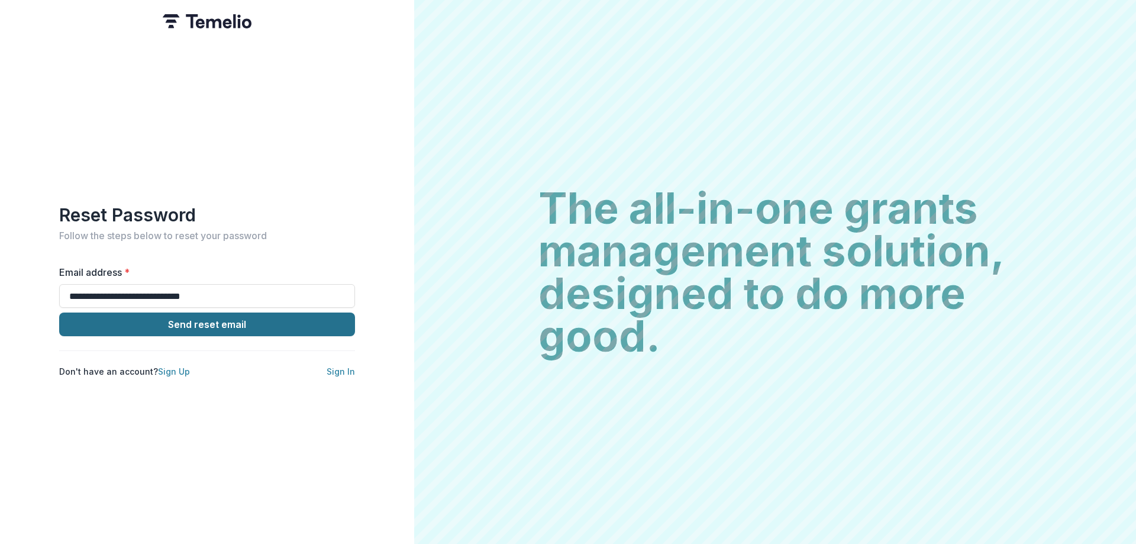  Describe the element at coordinates (124, 371) in the screenshot. I see `p: Don't have an account?` at that location.